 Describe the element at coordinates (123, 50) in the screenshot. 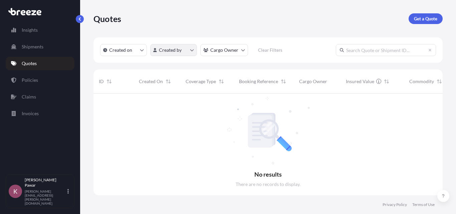

I see `button: createdOn Filter options` at that location.